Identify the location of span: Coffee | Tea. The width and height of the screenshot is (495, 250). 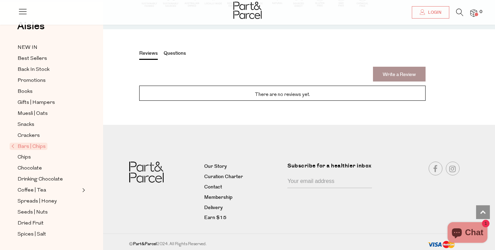
(32, 190).